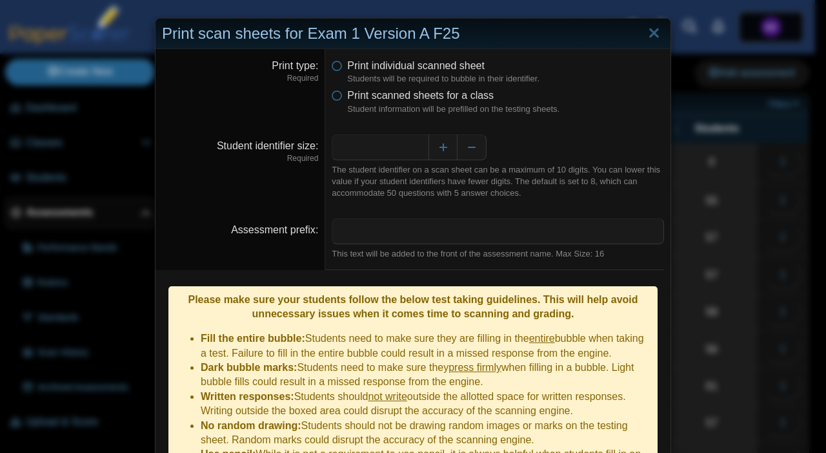 This screenshot has height=453, width=826. What do you see at coordinates (253, 338) in the screenshot?
I see `b: Fill the entire bubble:` at bounding box center [253, 338].